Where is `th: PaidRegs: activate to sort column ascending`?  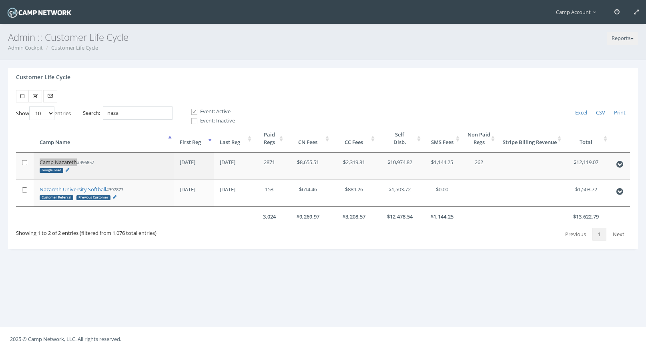
th: PaidRegs: activate to sort column ascending is located at coordinates (269, 138).